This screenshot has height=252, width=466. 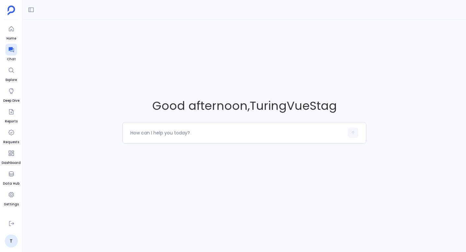 What do you see at coordinates (11, 32) in the screenshot?
I see `a: Home` at bounding box center [11, 32].